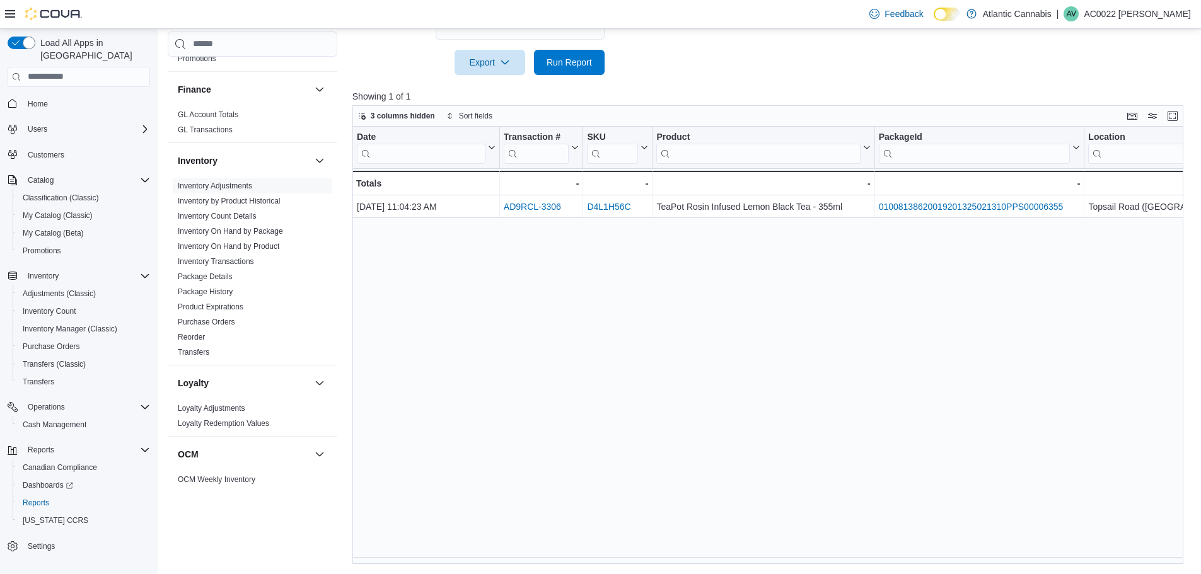 The height and width of the screenshot is (574, 1201). What do you see at coordinates (608, 207) in the screenshot?
I see `a: D4L1H56C` at bounding box center [608, 207].